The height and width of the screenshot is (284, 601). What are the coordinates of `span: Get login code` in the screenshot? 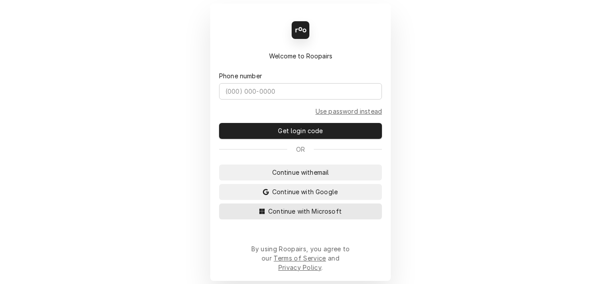 It's located at (300, 131).